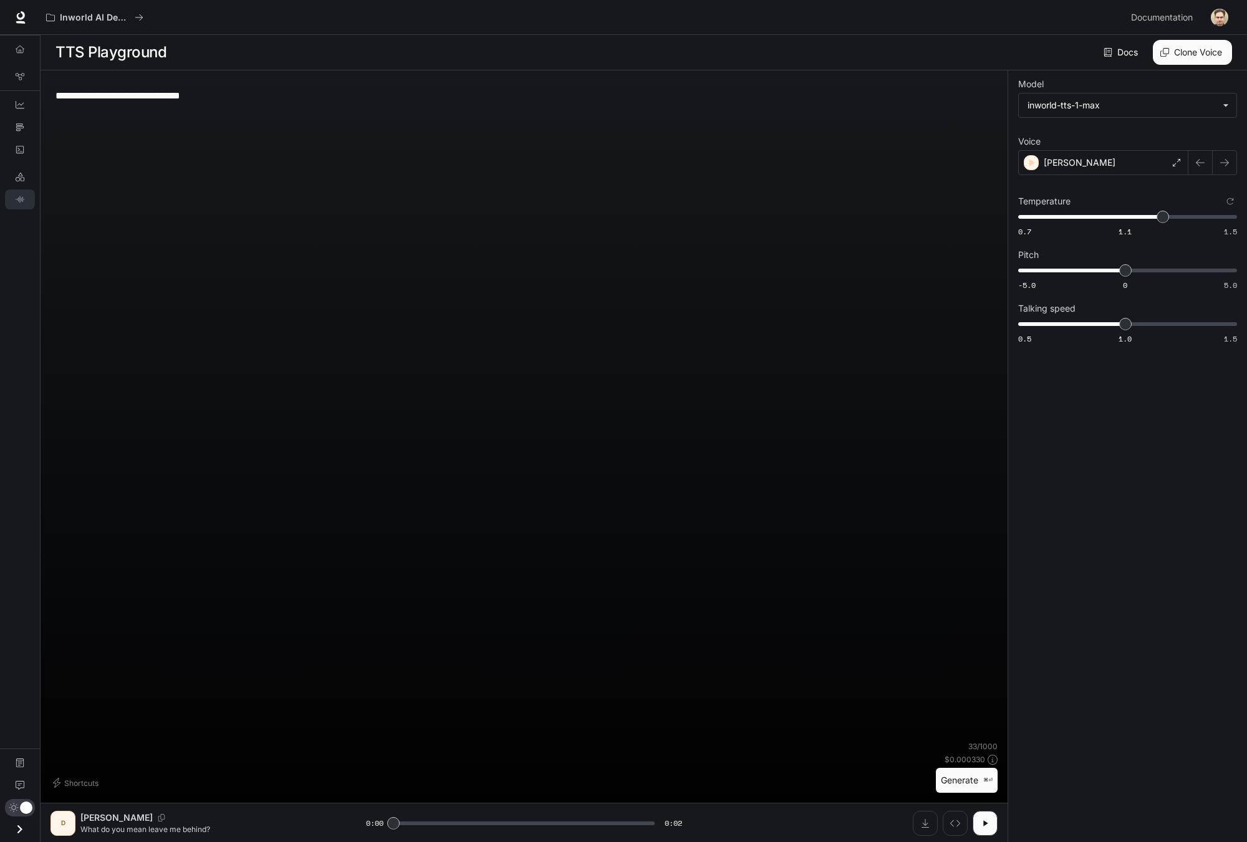  What do you see at coordinates (375, 824) in the screenshot?
I see `span: 0:00` at bounding box center [375, 824].